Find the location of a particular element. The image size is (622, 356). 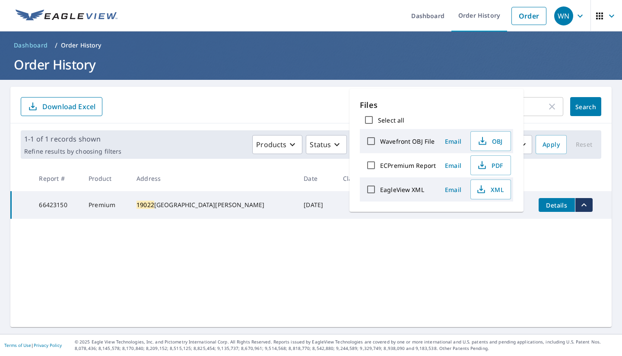

button: Status is located at coordinates (326, 145).